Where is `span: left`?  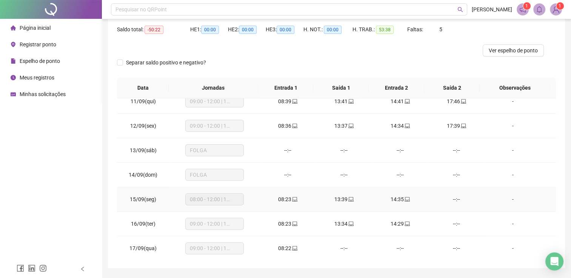
span: left is located at coordinates (83, 269).